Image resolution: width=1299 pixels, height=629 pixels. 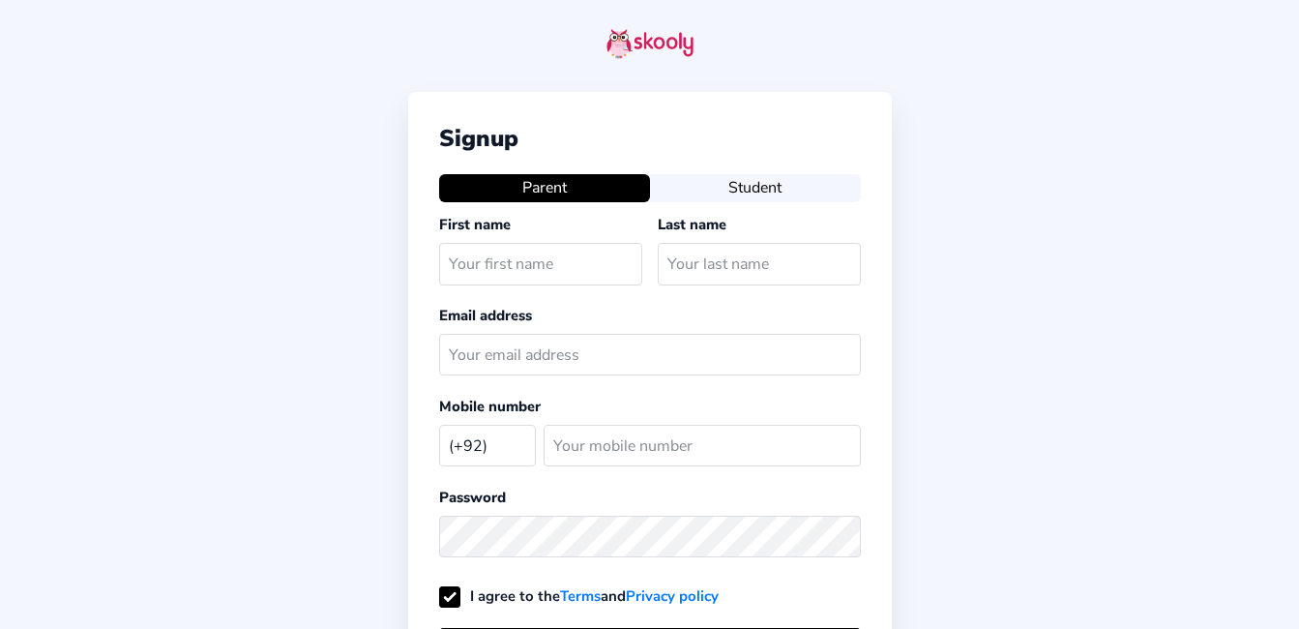 What do you see at coordinates (702, 445) in the screenshot?
I see `input: Your mobile number` at bounding box center [702, 445].